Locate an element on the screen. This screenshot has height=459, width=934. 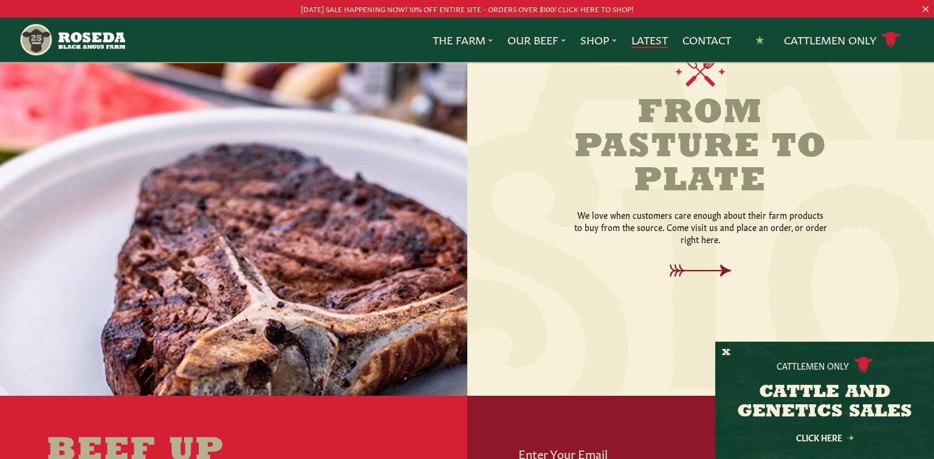
a: Click Here is located at coordinates (824, 437).